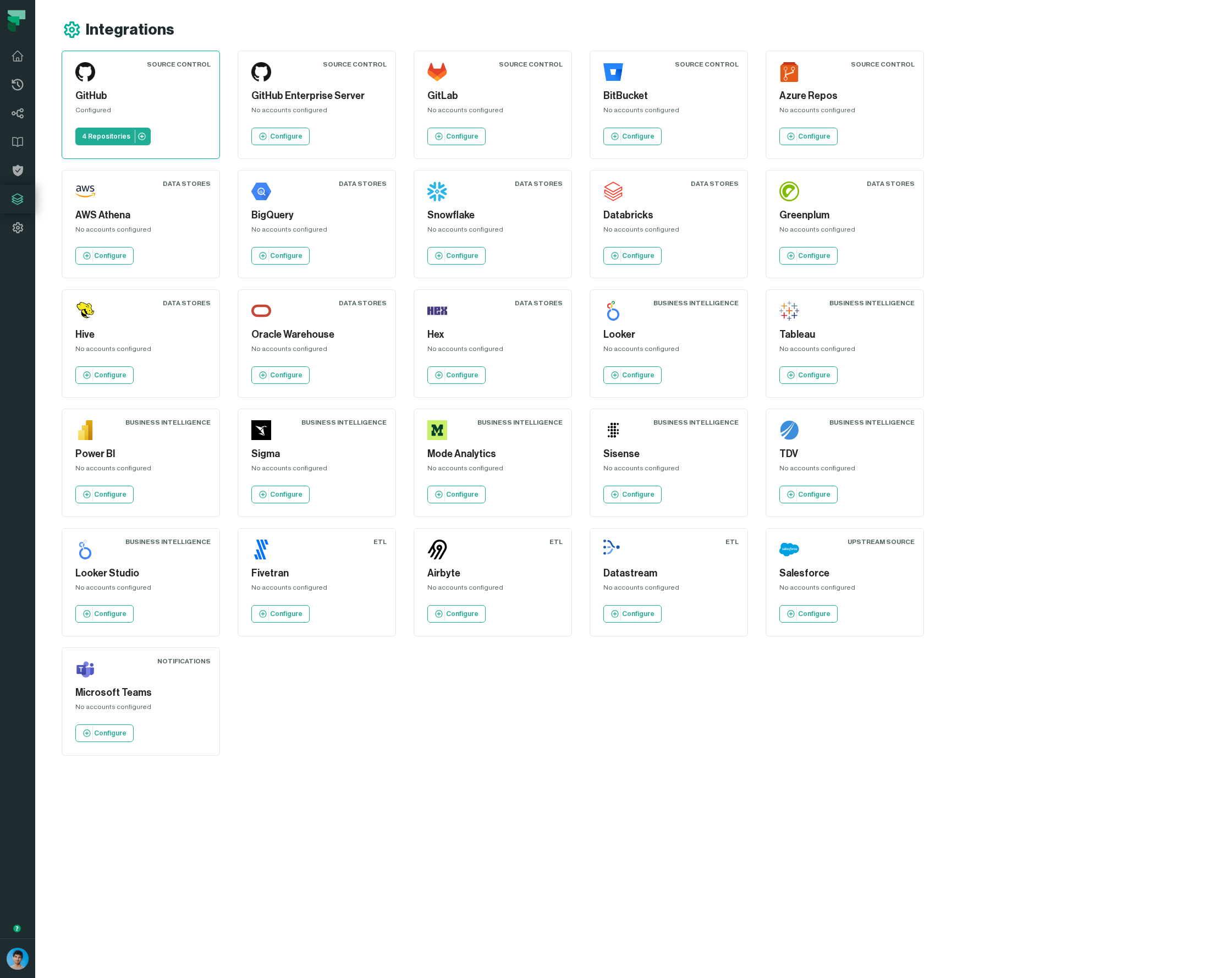 Image resolution: width=1232 pixels, height=978 pixels. I want to click on div: Upstream Source, so click(881, 542).